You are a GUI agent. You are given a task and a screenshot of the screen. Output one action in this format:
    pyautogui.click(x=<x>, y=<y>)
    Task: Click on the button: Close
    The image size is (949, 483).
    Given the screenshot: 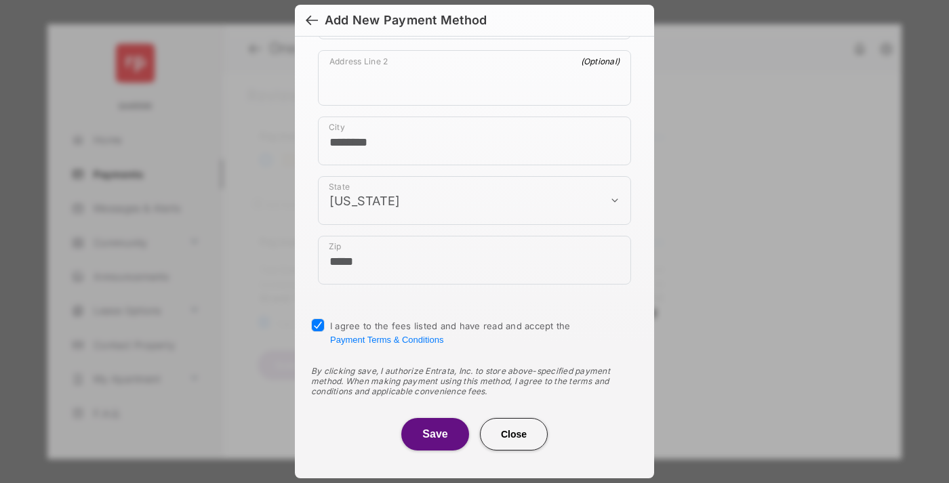 What is the action you would take?
    pyautogui.click(x=514, y=435)
    